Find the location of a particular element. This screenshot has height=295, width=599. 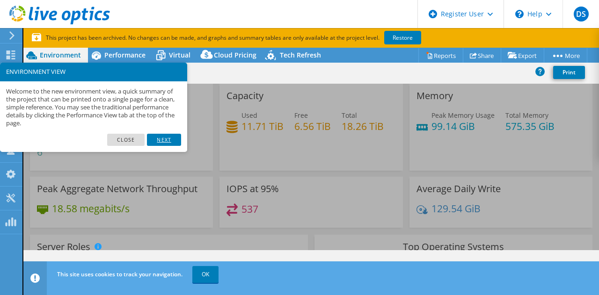

span: Tech Refresh is located at coordinates (300, 55).